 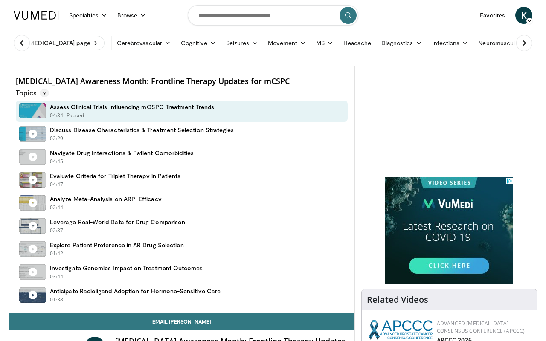 I want to click on h4: Assess Clinical Trials Influencing mCSPC Treatment Trends, so click(x=132, y=107).